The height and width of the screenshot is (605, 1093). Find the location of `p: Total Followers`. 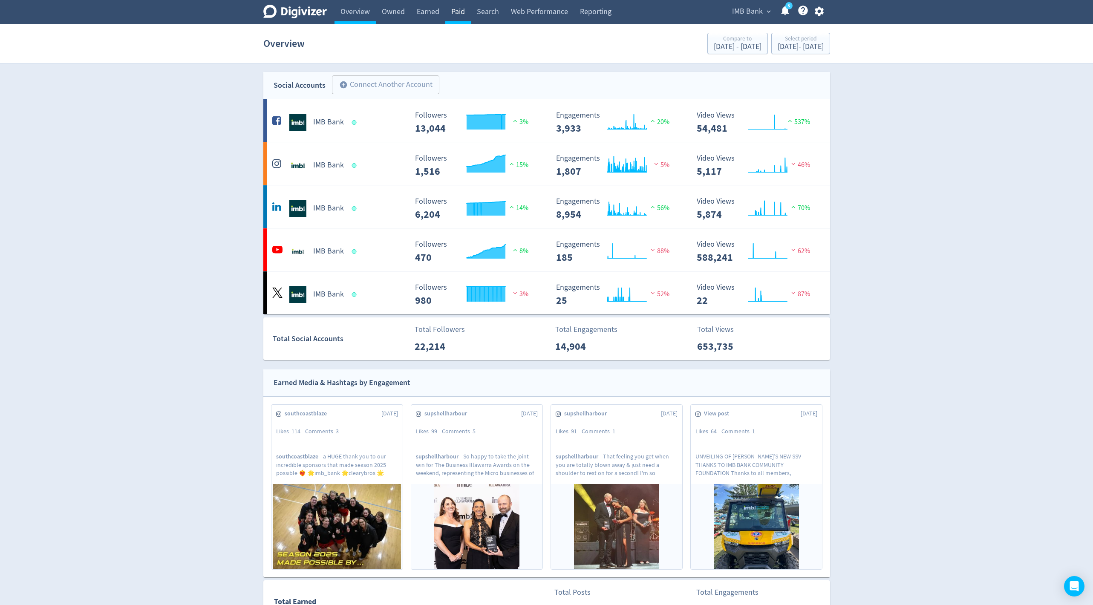

p: Total Followers is located at coordinates (440, 329).